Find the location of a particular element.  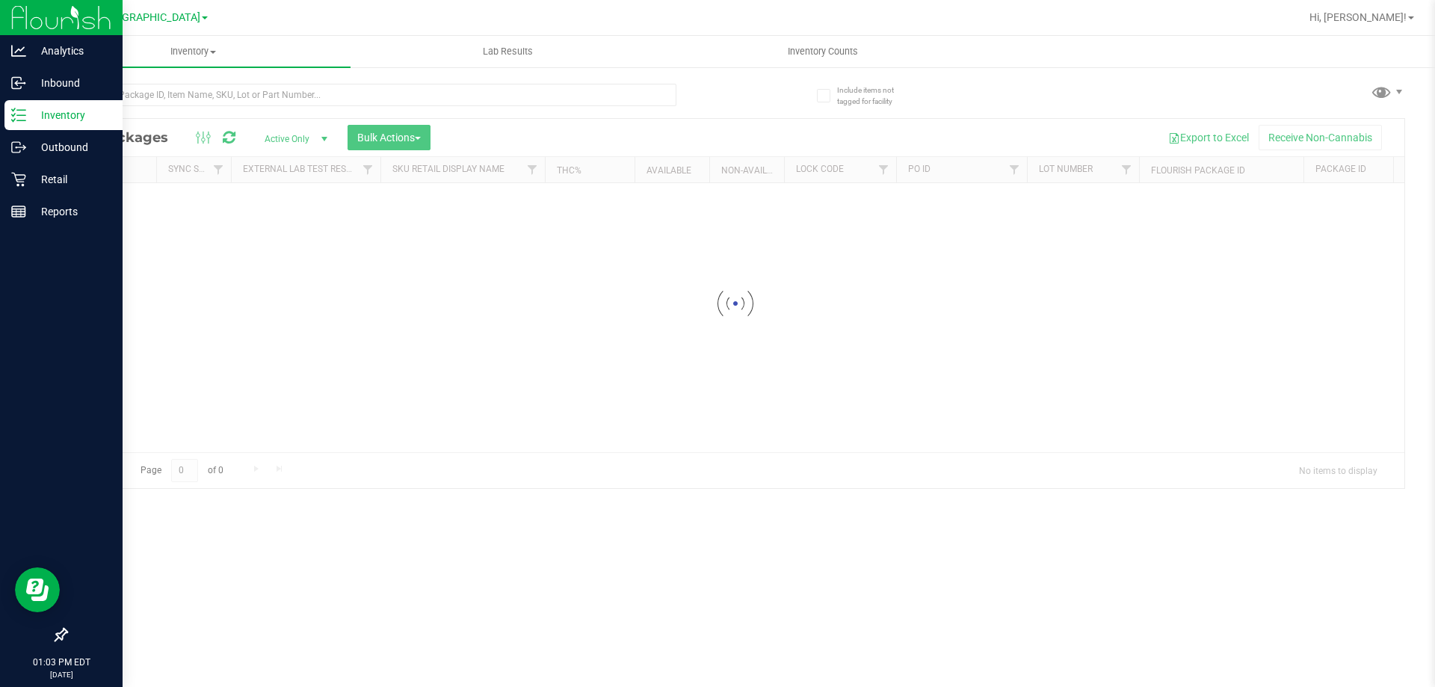

span: Inventory Counts is located at coordinates (823, 52).